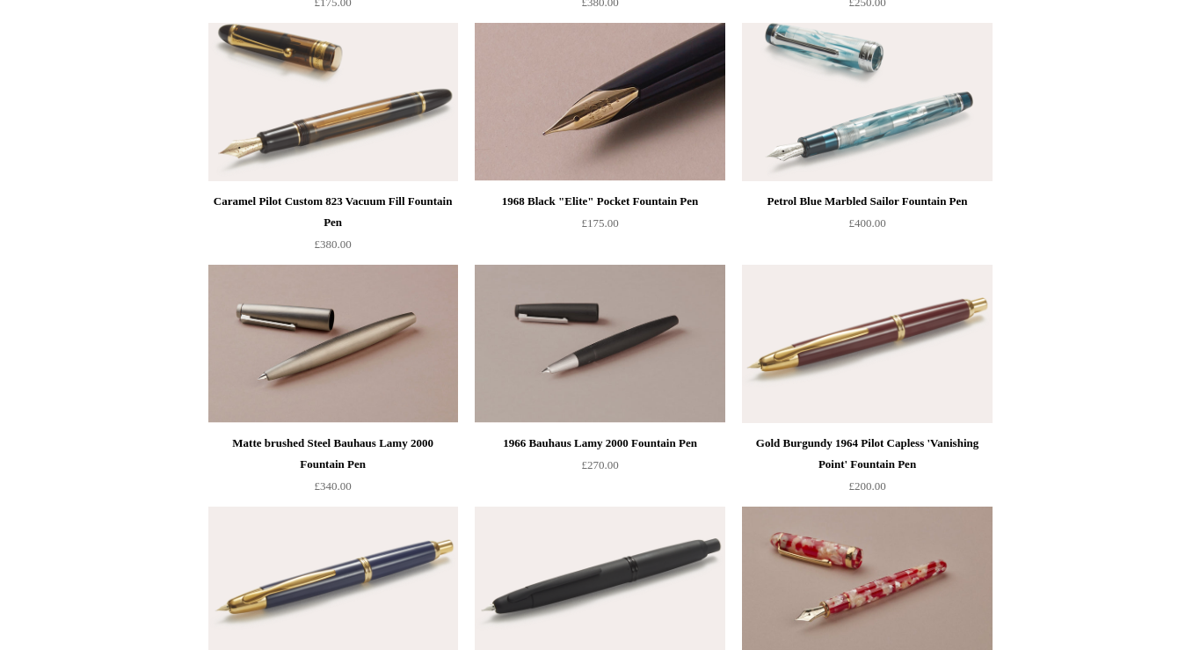  Describe the element at coordinates (600, 443) in the screenshot. I see `div: 1966 Bauhaus Lamy 2000 Fountain Pen` at that location.